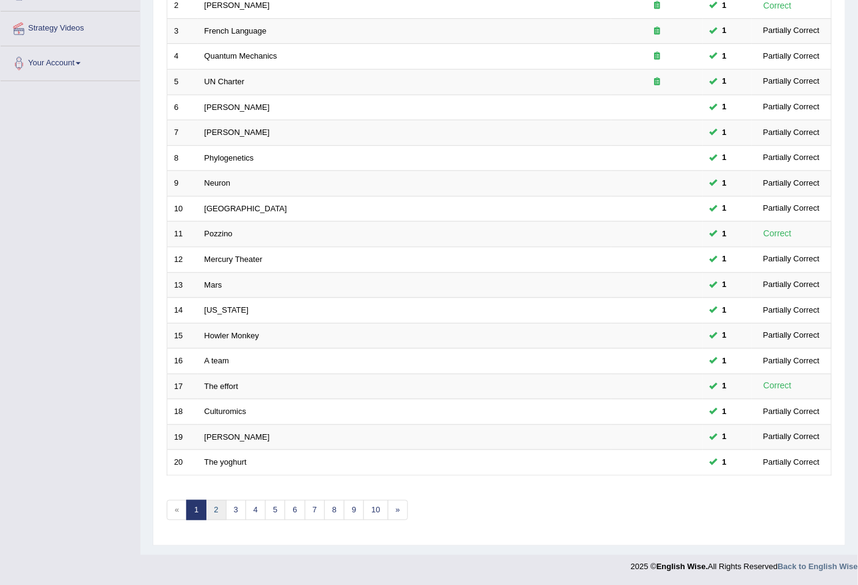  What do you see at coordinates (183, 311) in the screenshot?
I see `td: 14` at bounding box center [183, 311].